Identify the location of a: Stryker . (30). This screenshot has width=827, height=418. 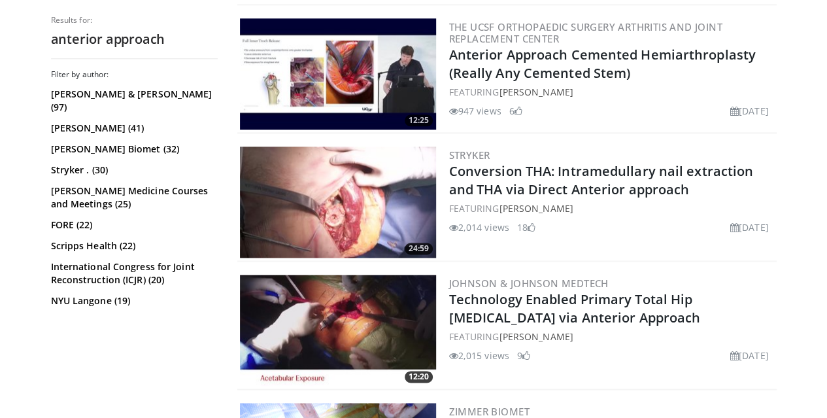
(133, 170).